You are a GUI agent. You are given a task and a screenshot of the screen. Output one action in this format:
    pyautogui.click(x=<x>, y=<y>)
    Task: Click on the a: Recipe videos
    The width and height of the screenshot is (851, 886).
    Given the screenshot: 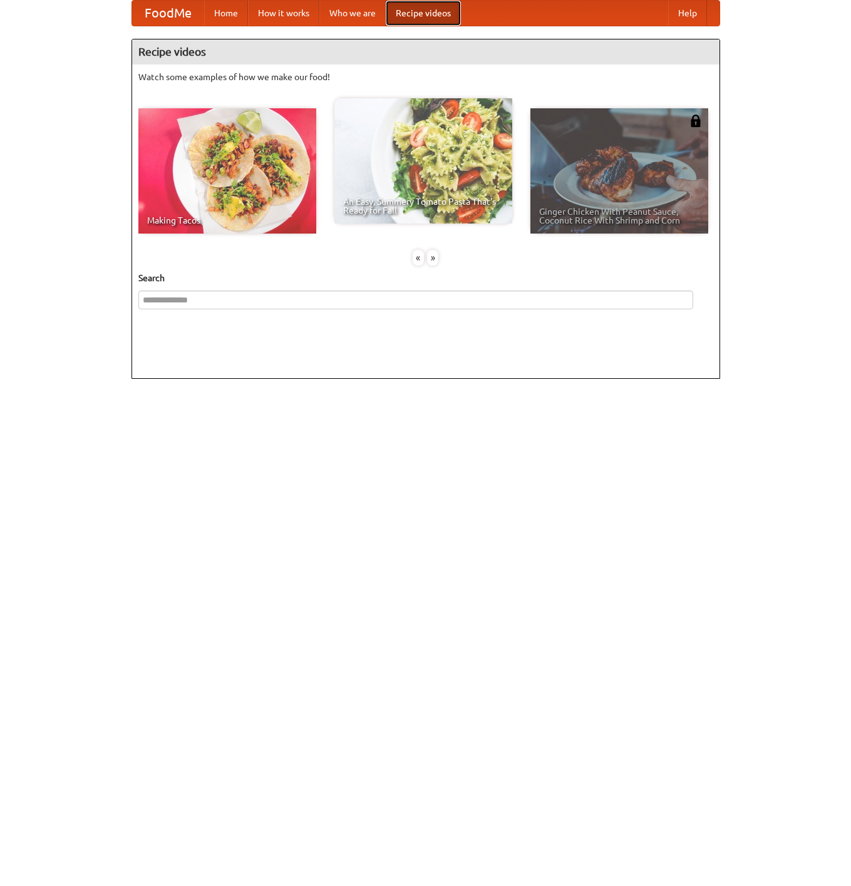 What is the action you would take?
    pyautogui.click(x=423, y=13)
    